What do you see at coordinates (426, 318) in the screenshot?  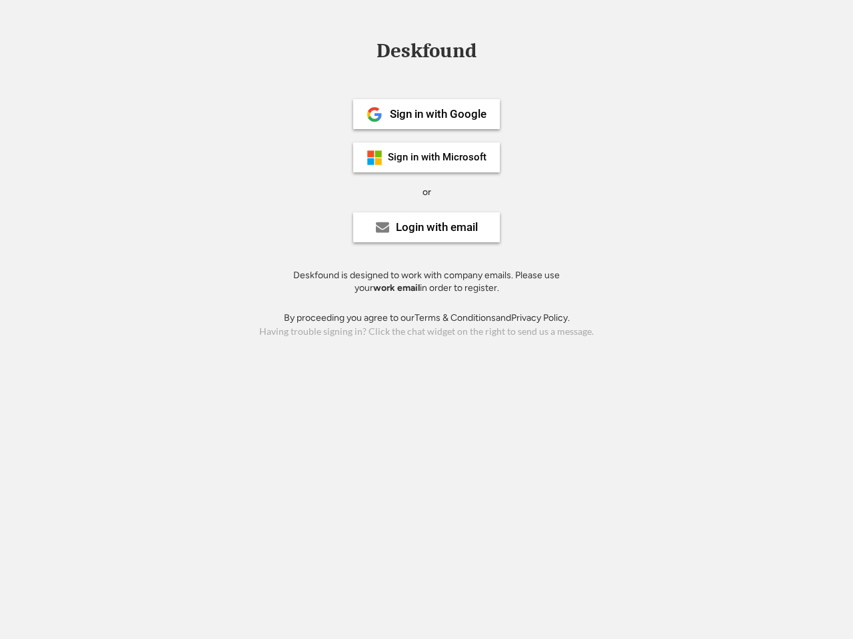 I see `div: By proceeding you agree to our and` at bounding box center [426, 318].